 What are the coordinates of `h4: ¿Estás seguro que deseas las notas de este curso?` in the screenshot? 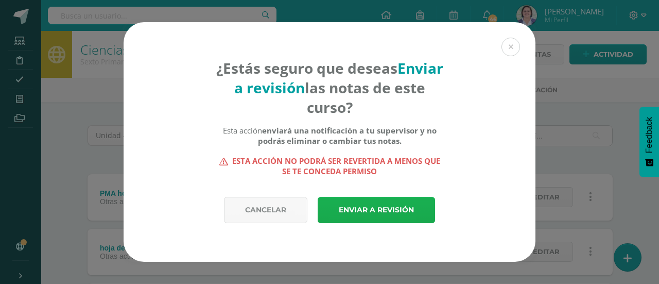 It's located at (330, 88).